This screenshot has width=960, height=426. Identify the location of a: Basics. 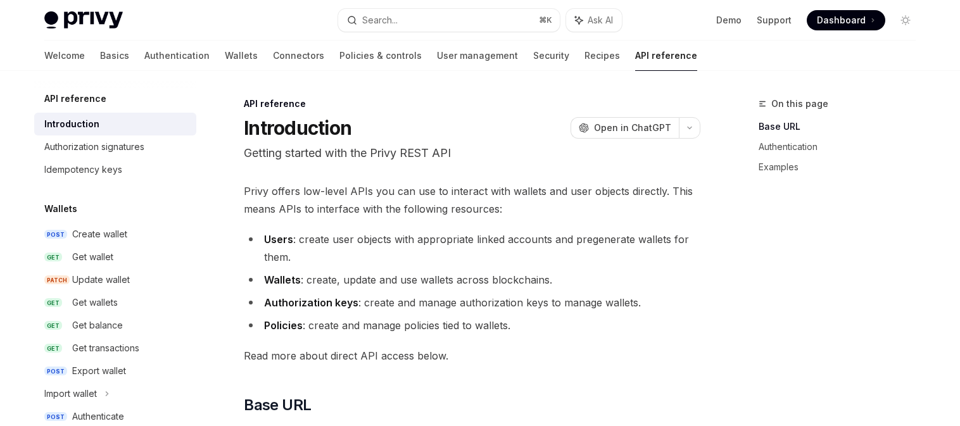
(115, 56).